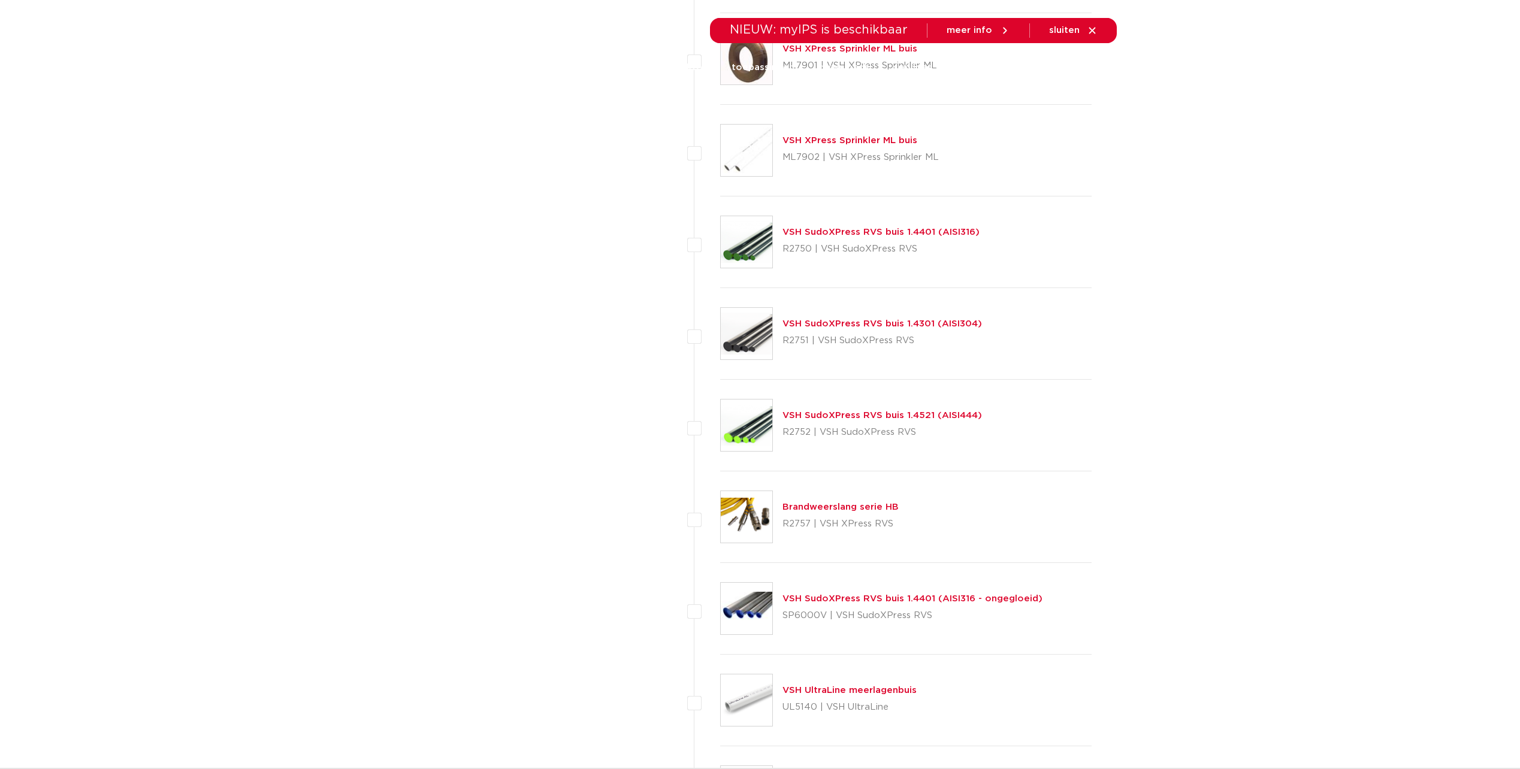 The image size is (1520, 769). Describe the element at coordinates (840, 507) in the screenshot. I see `a: Brandweerslang serie HB` at that location.